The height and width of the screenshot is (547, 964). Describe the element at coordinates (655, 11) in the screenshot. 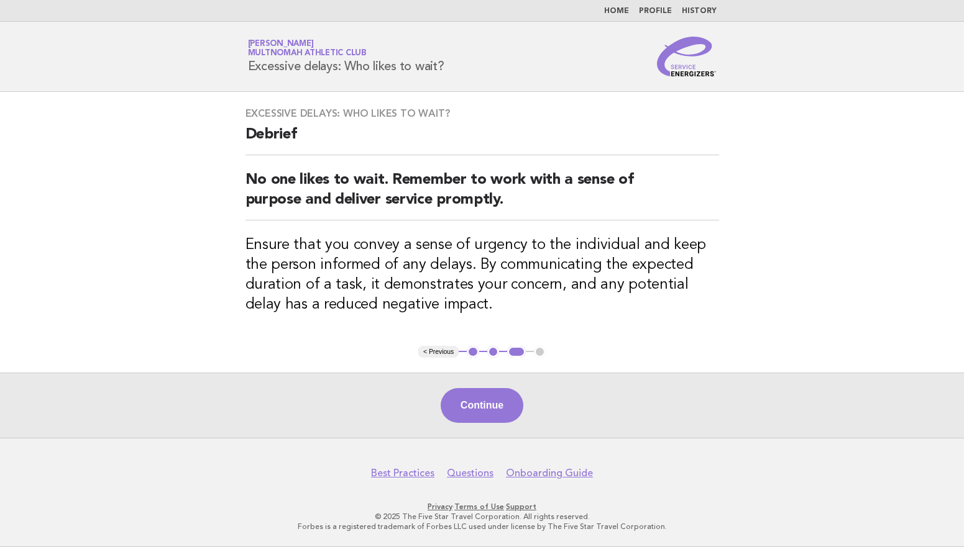

I see `a: Profile` at that location.